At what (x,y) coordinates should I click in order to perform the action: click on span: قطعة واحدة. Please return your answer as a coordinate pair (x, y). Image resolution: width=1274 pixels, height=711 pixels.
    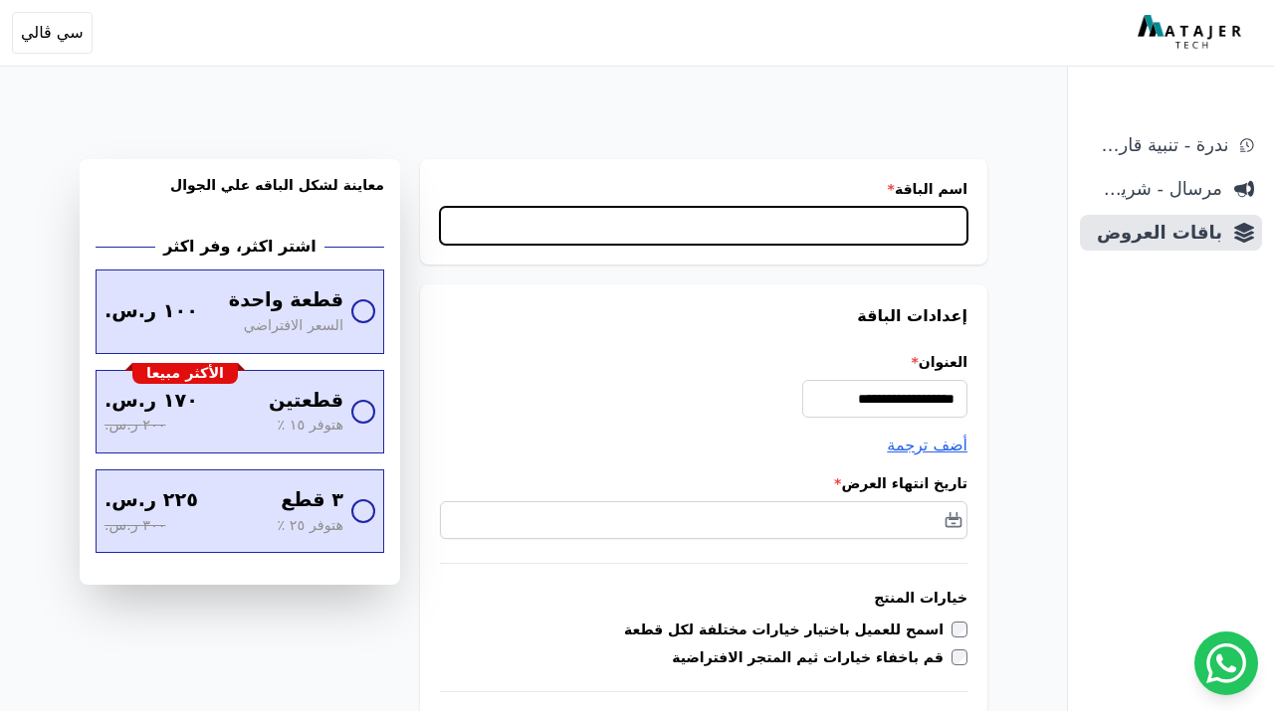
    Looking at the image, I should click on (286, 300).